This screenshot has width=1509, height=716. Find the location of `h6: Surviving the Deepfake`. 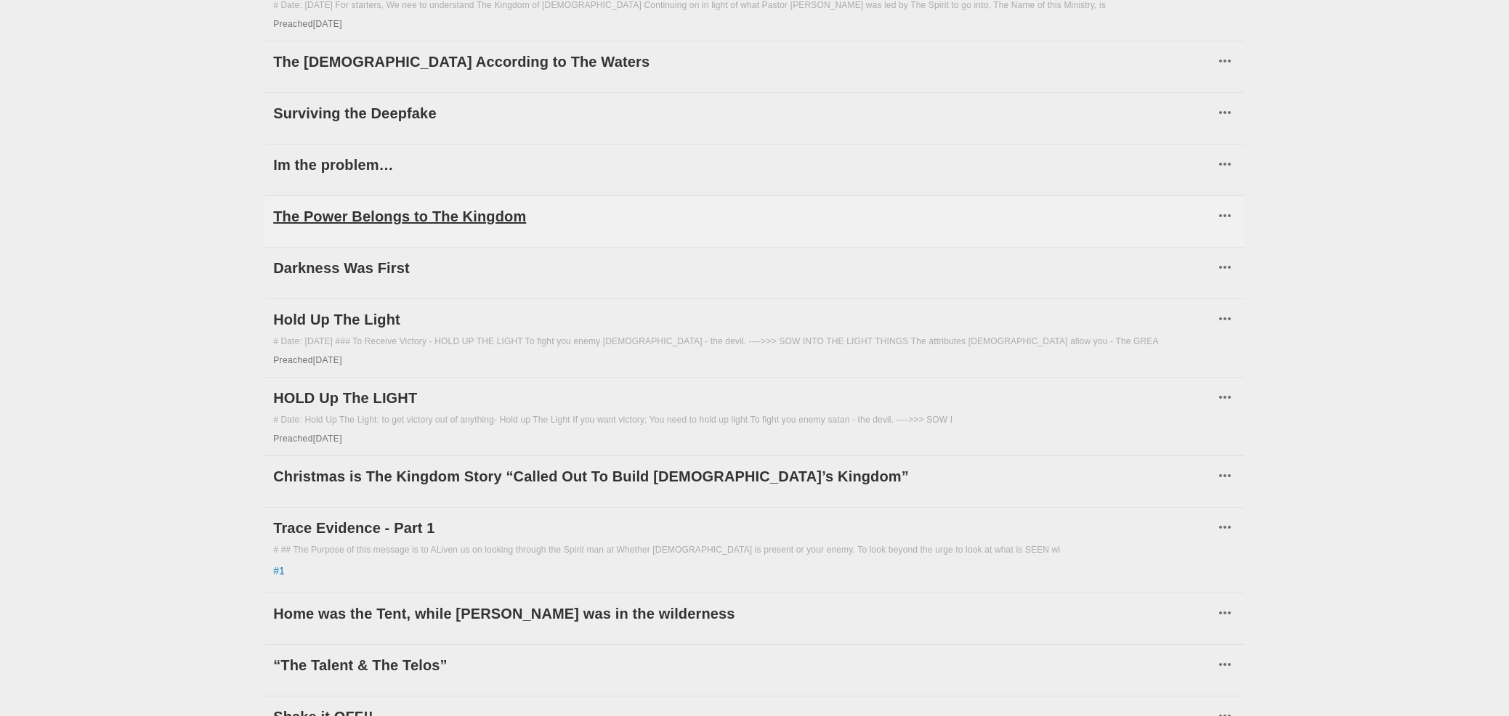

h6: Surviving the Deepfake is located at coordinates (743, 113).